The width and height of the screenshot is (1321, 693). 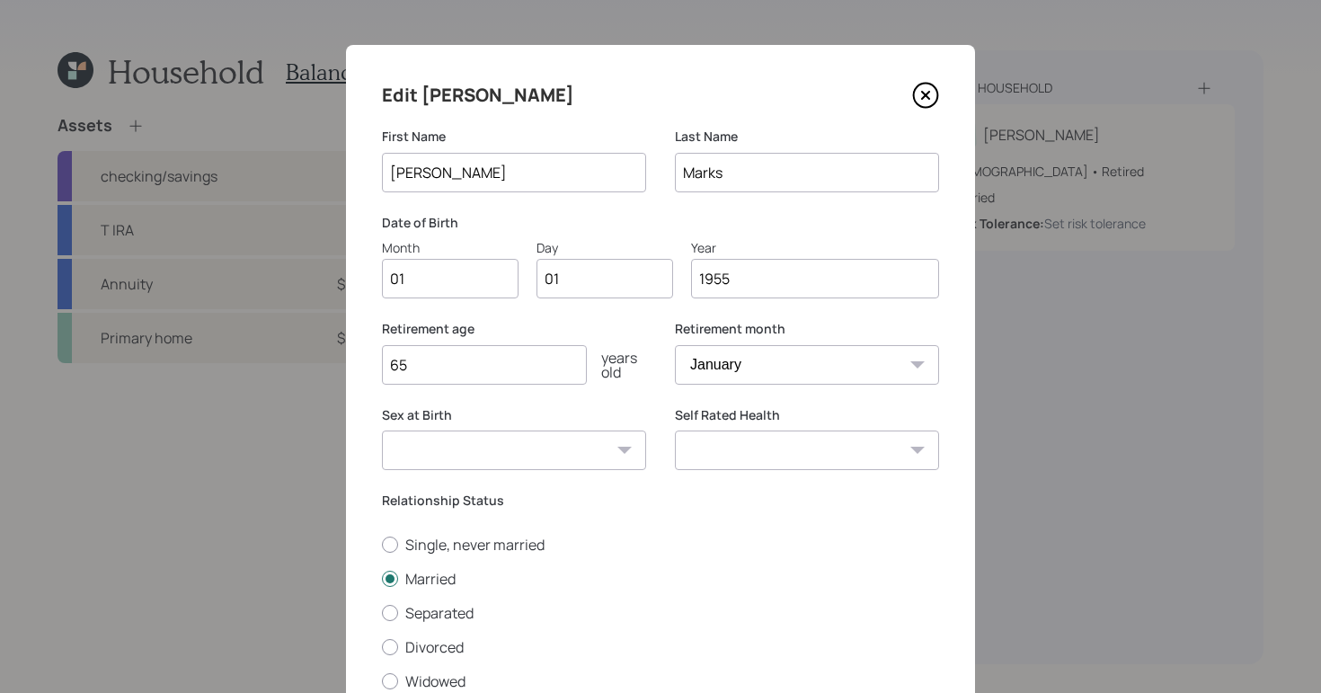 I want to click on label: Relationship Status, so click(x=661, y=501).